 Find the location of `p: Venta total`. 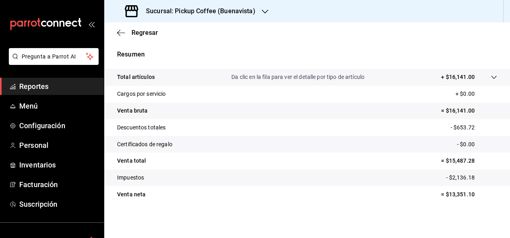

p: Venta total is located at coordinates (131, 161).